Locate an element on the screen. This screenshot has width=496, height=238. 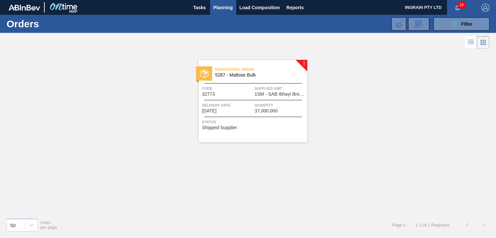
span: Lines per page is located at coordinates (49, 225).